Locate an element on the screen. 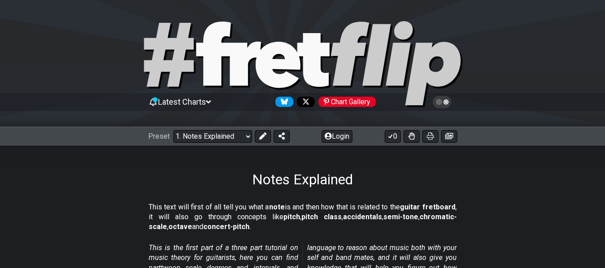 This screenshot has width=605, height=268. strong: semi-tone is located at coordinates (401, 217).